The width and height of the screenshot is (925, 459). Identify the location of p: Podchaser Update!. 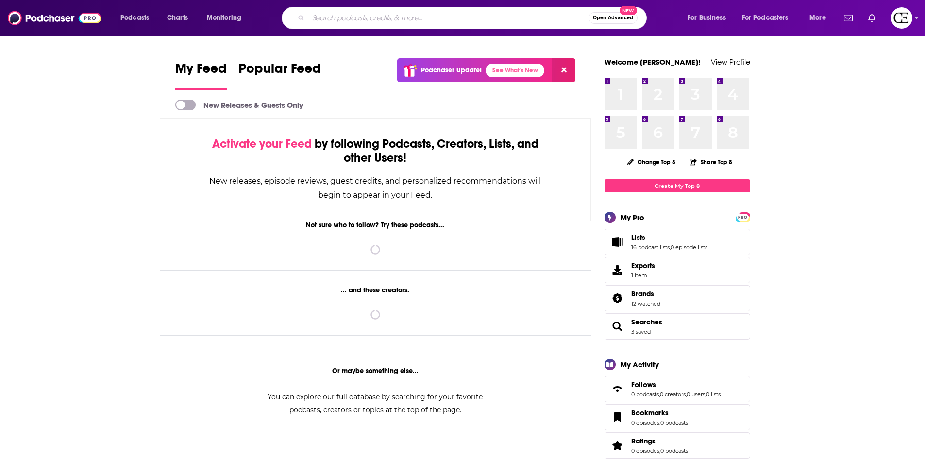
(451, 70).